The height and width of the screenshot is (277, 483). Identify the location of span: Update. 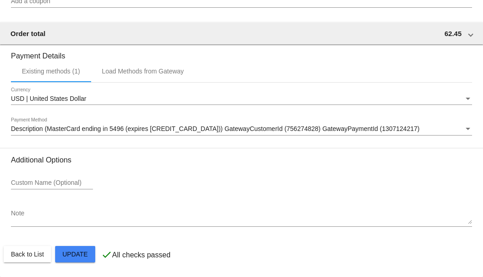
(75, 254).